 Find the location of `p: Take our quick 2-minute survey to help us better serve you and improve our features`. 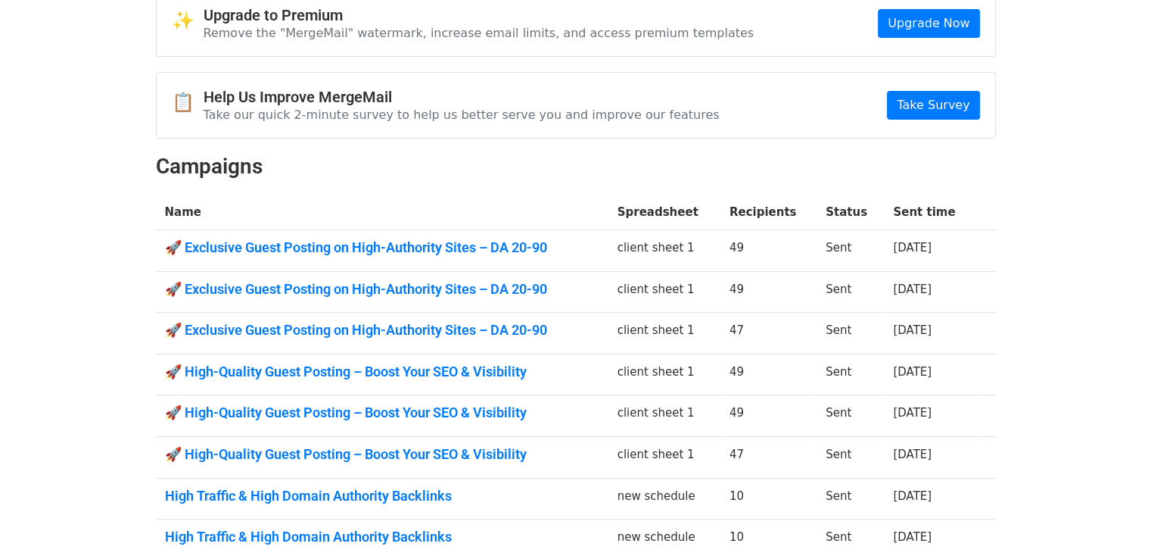

p: Take our quick 2-minute survey to help us better serve you and improve our features is located at coordinates (462, 114).